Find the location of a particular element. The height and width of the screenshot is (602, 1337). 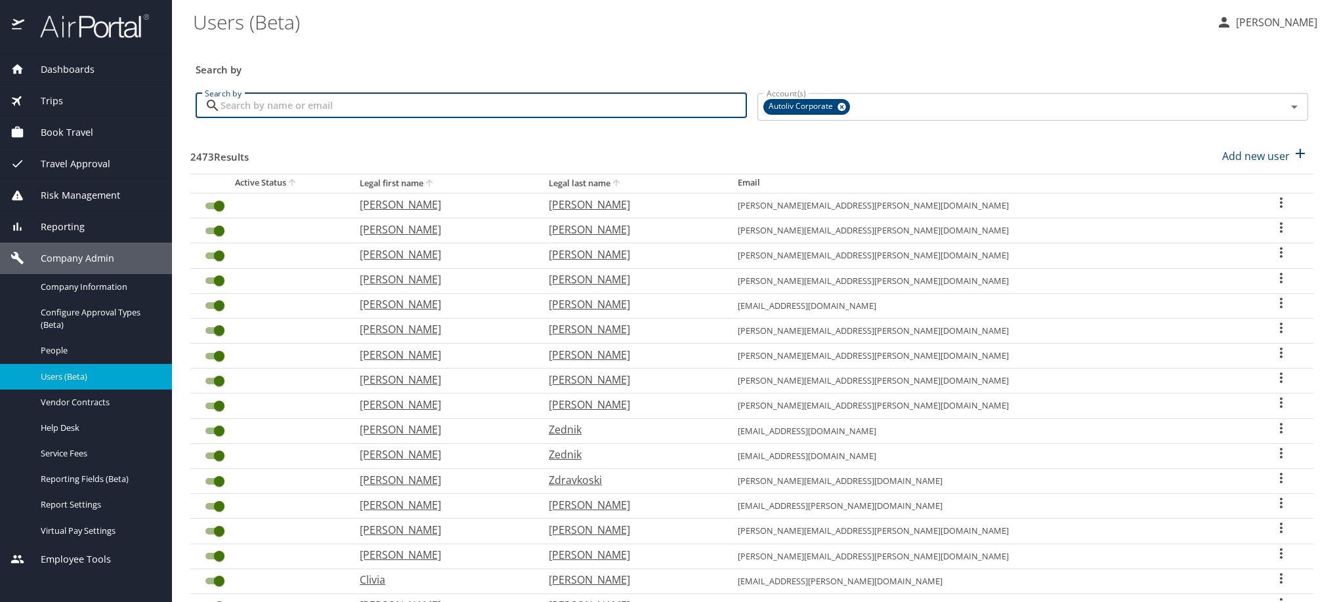

span: Autoliv Corporate is located at coordinates (802, 106).